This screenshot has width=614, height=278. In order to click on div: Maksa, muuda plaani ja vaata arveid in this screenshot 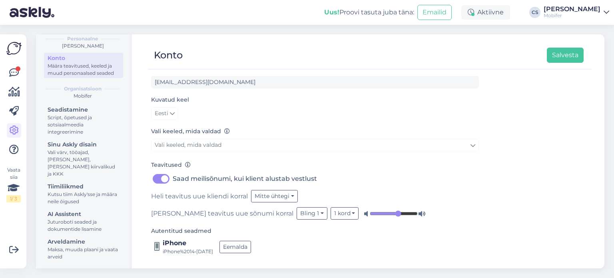, I will do `click(84, 253)`.